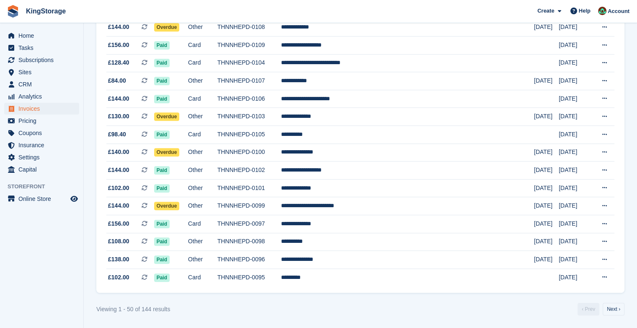 The width and height of the screenshot is (637, 328). Describe the element at coordinates (249, 152) in the screenshot. I see `td: THNNHEPD-0100` at that location.